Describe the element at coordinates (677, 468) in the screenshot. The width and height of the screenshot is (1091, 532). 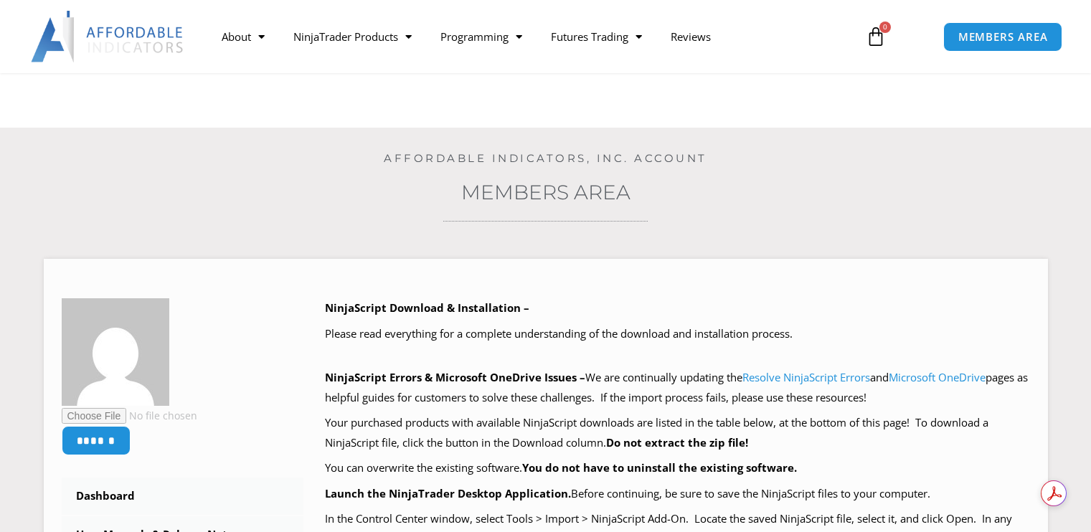
I see `p: You can overwrite the existing software.` at that location.